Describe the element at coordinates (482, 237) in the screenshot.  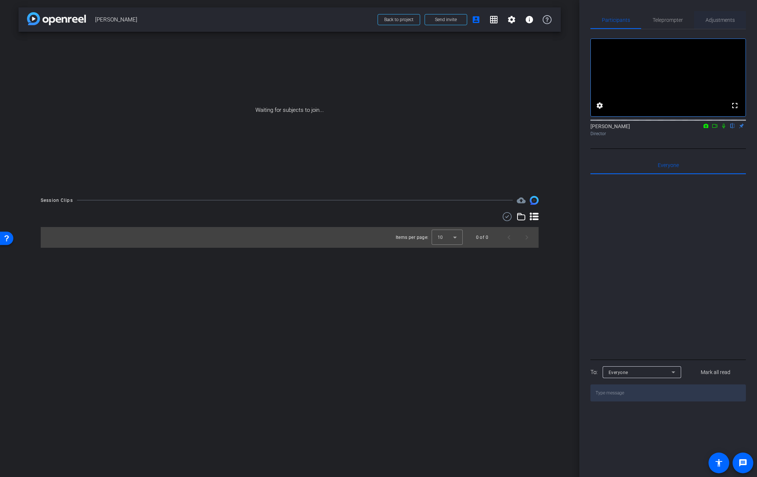
I see `div: 0 of 0` at that location.